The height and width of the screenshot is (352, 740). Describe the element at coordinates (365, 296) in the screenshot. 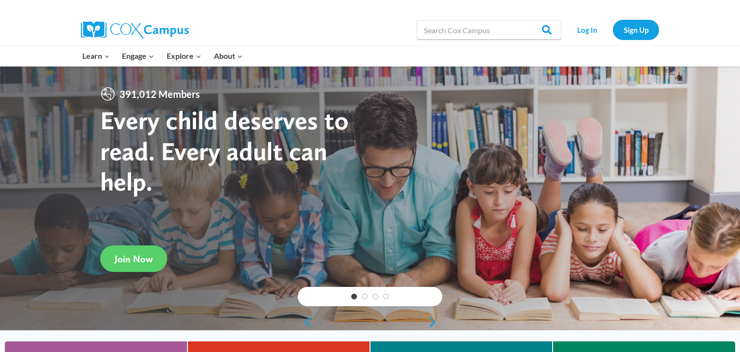

I see `a: 2` at that location.